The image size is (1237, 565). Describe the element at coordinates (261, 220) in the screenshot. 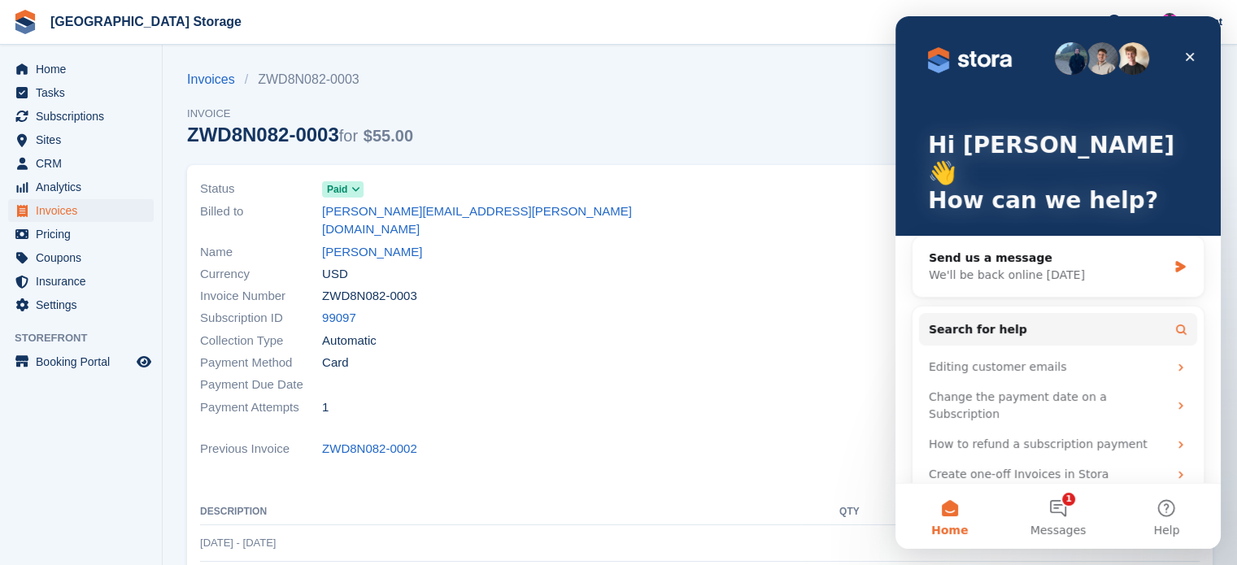

I see `span: Billed to` at that location.